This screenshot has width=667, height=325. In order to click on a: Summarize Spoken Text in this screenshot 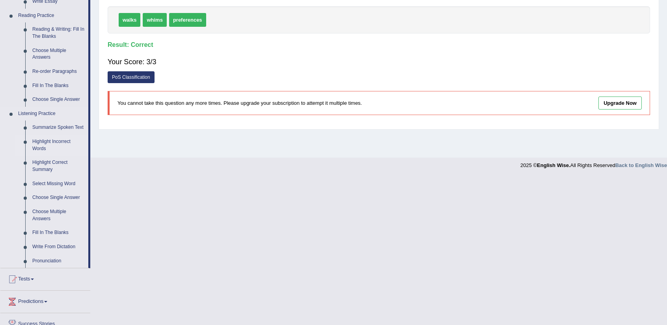, I will do `click(58, 128)`.